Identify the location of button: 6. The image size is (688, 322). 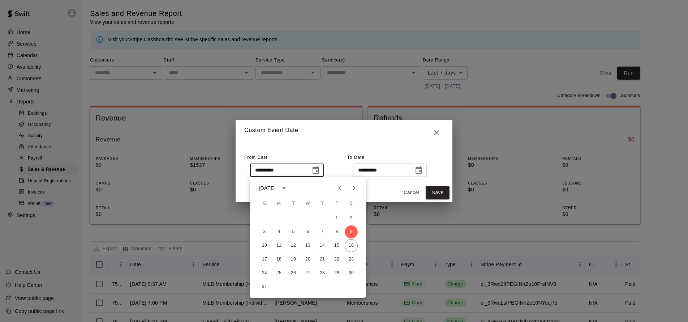
(308, 232).